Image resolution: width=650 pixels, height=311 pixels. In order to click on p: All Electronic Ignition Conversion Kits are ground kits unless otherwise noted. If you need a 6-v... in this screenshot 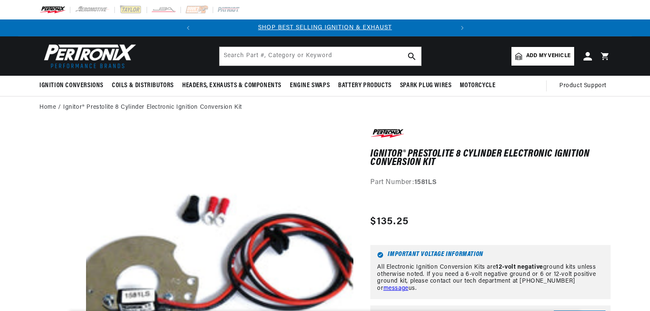, I will do `click(490, 278)`.